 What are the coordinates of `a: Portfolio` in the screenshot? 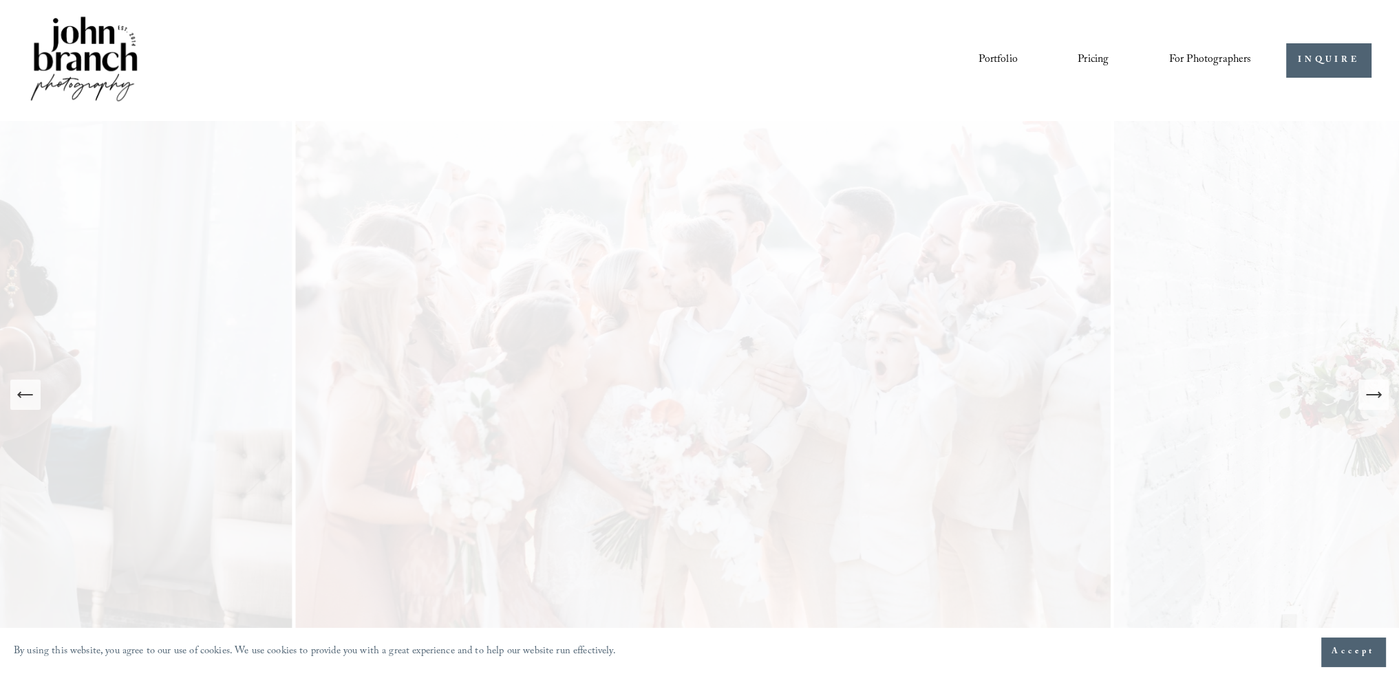 It's located at (998, 61).